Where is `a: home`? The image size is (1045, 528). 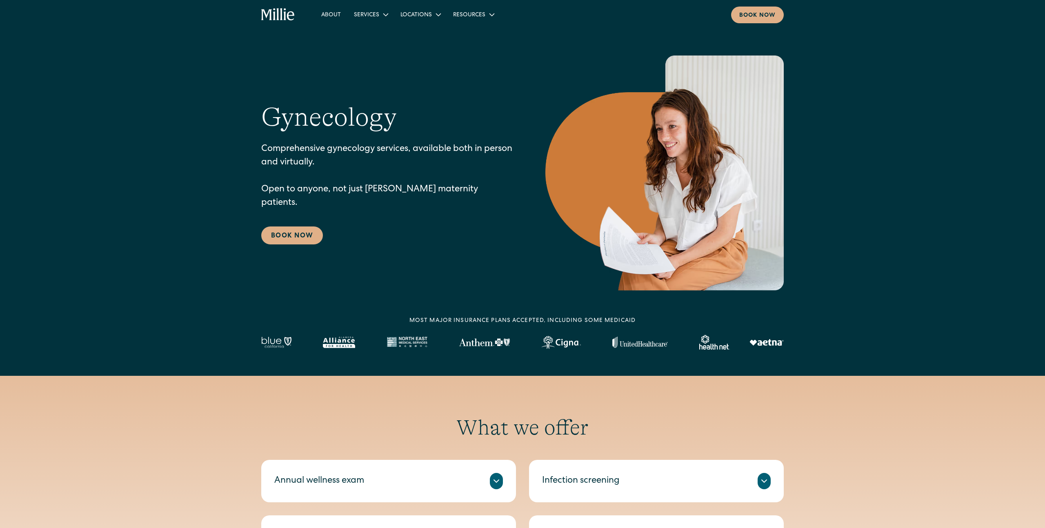
a: home is located at coordinates (278, 15).